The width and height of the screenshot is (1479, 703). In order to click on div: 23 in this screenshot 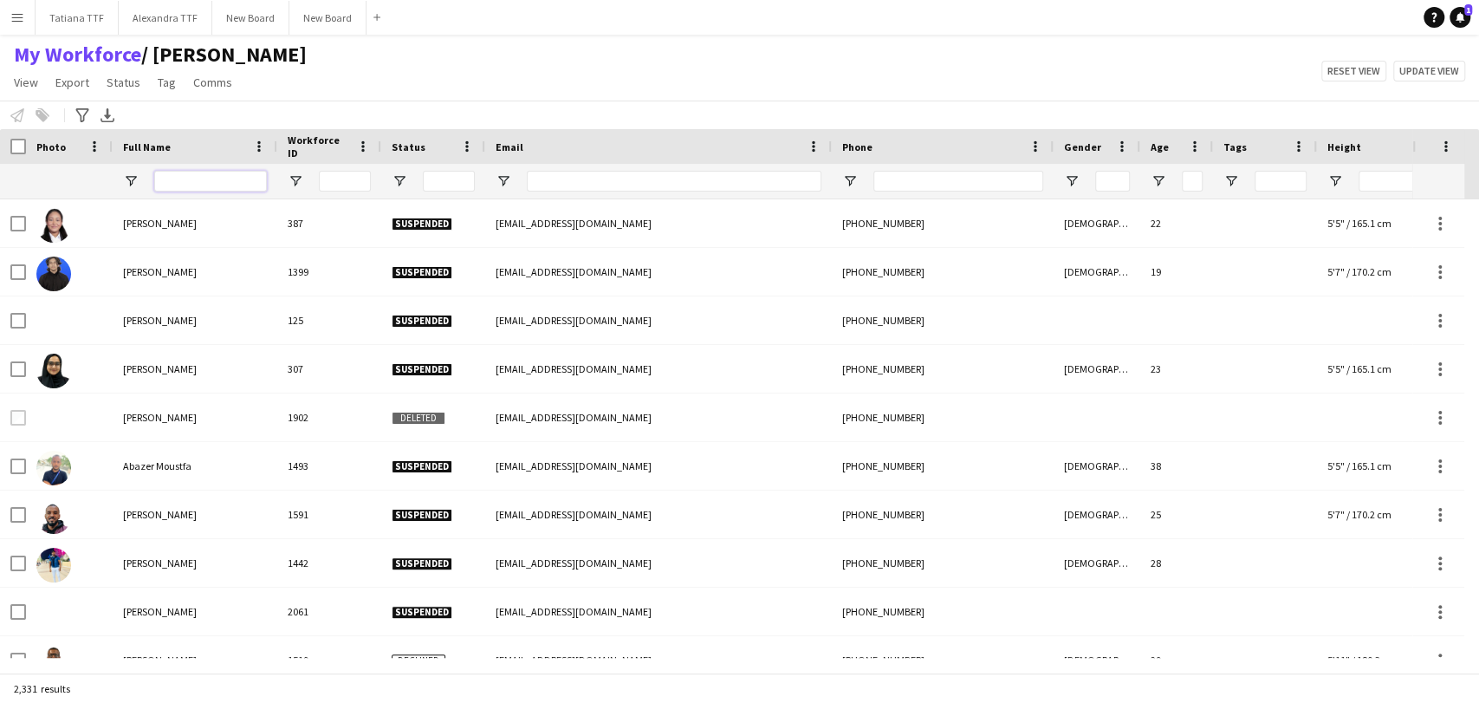, I will do `click(1177, 368)`.